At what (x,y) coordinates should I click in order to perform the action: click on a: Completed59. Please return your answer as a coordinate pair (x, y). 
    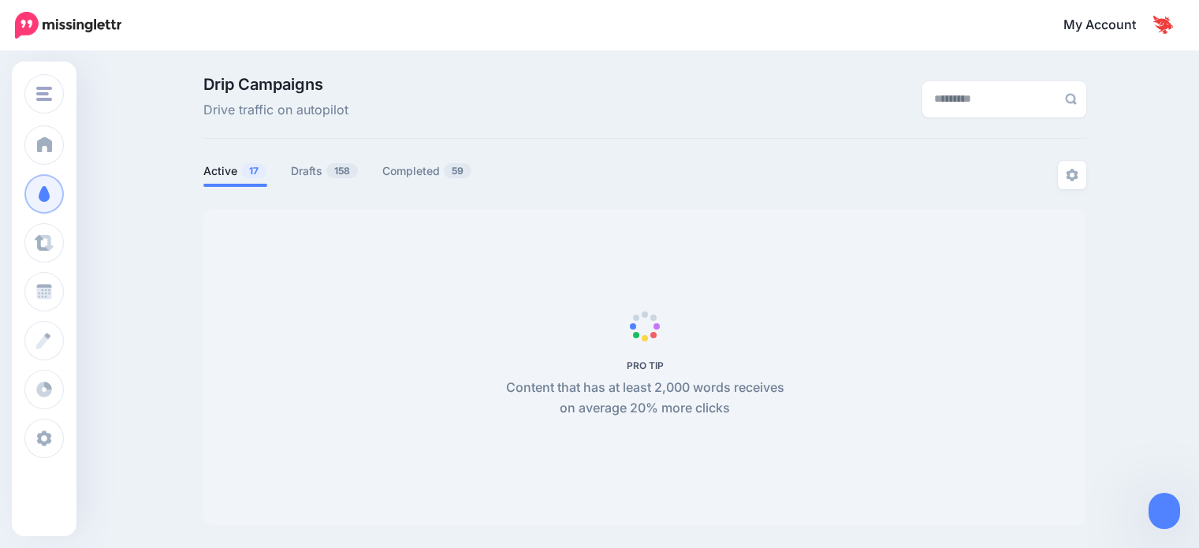
    Looking at the image, I should click on (427, 171).